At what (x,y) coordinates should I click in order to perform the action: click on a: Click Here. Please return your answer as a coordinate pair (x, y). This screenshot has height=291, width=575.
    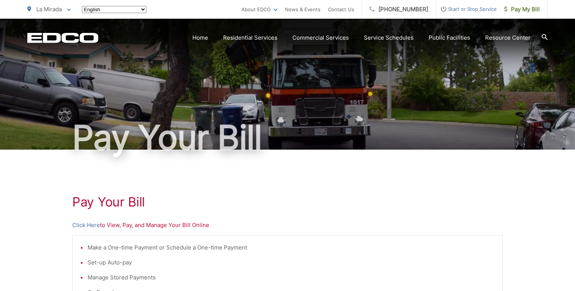
    Looking at the image, I should click on (86, 225).